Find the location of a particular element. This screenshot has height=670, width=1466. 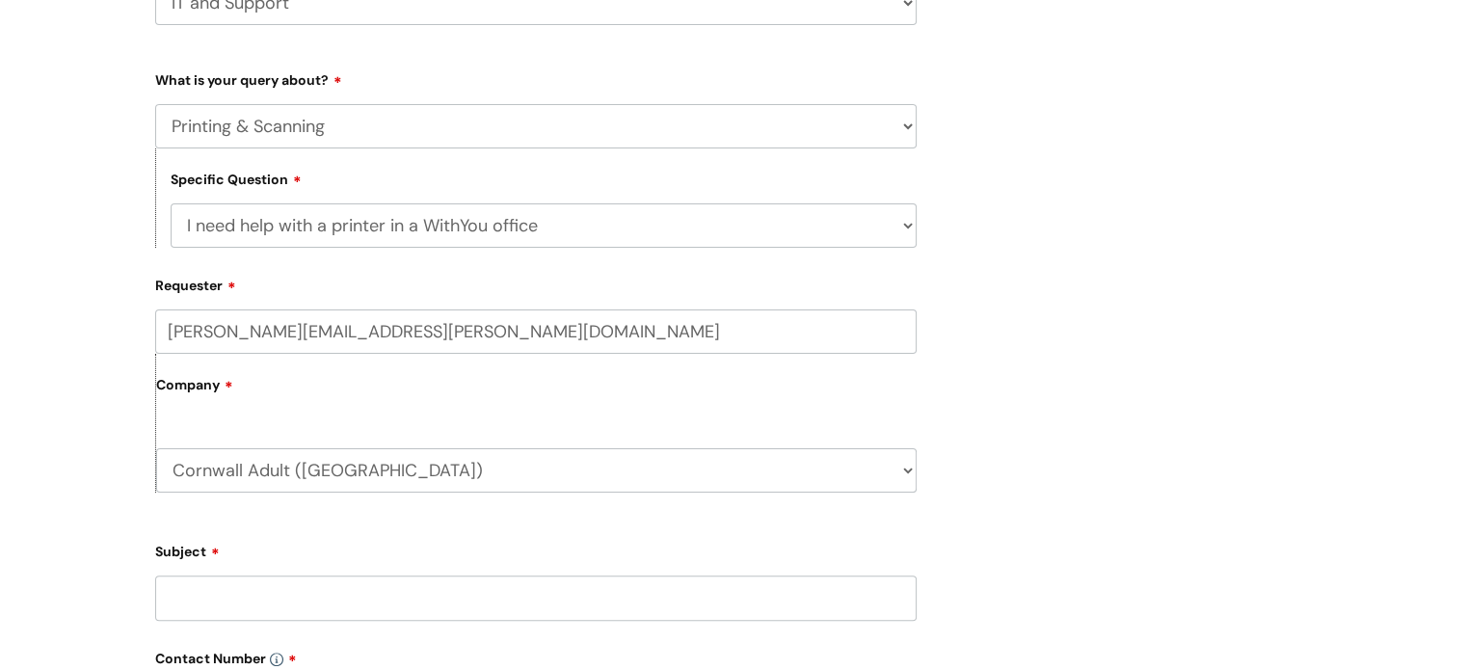

label: Specific Question is located at coordinates (236, 178).